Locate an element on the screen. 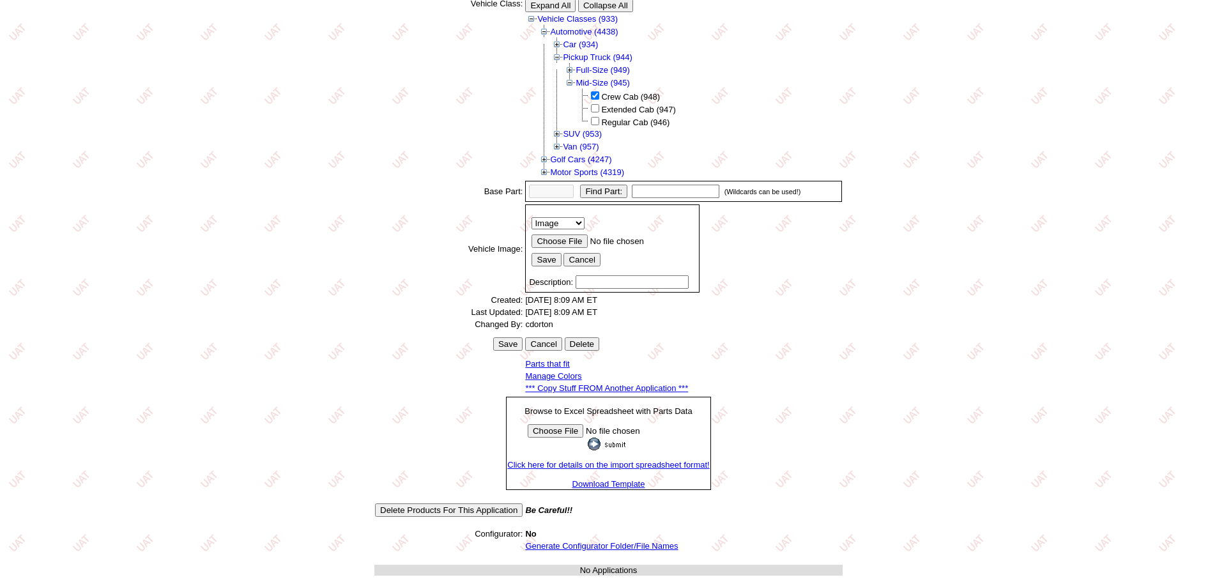  span: No is located at coordinates (530, 533).